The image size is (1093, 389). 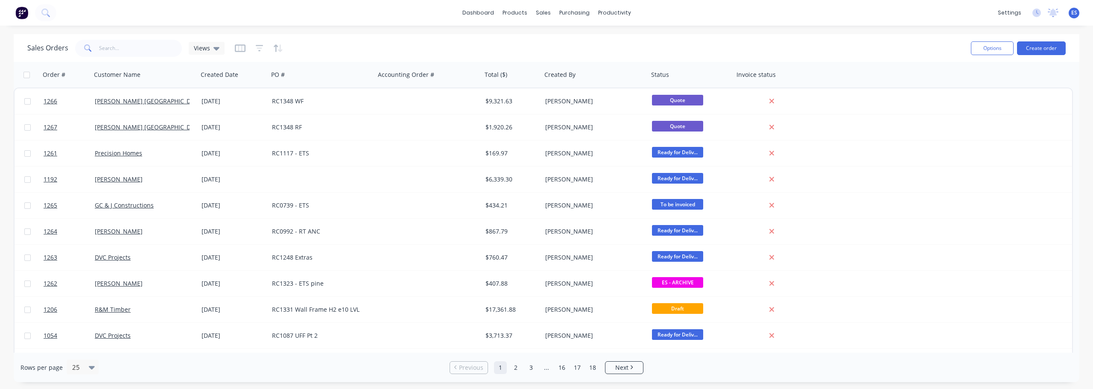 What do you see at coordinates (593, 368) in the screenshot?
I see `a: Page 18` at bounding box center [593, 368].